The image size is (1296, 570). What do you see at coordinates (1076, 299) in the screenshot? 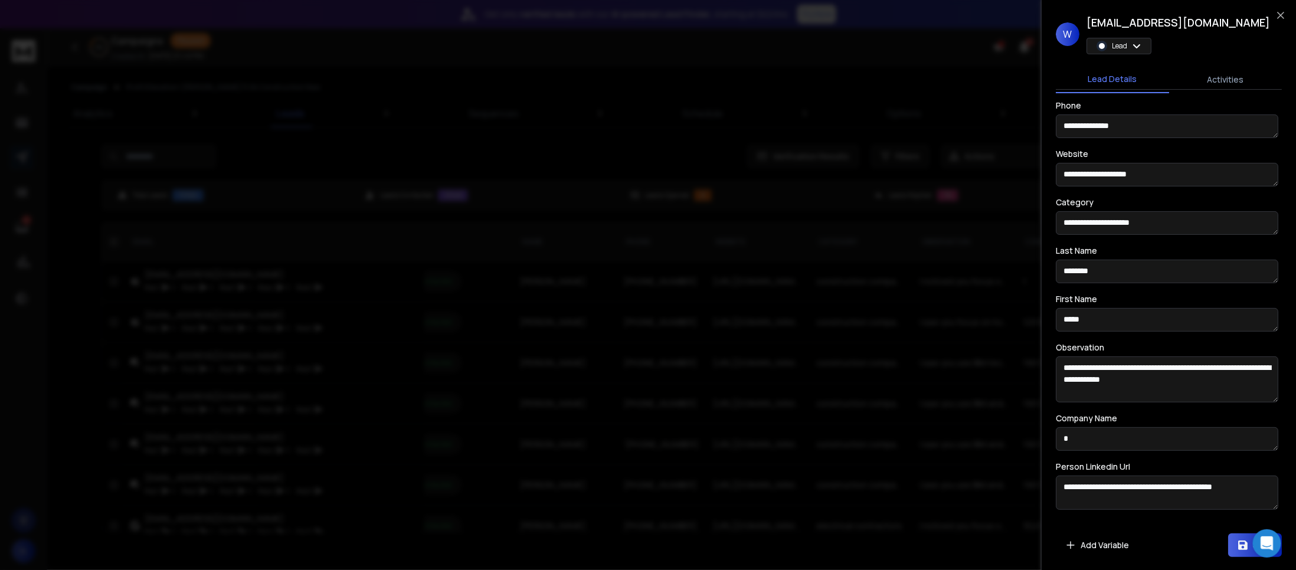
I see `label: First Name` at bounding box center [1076, 299].